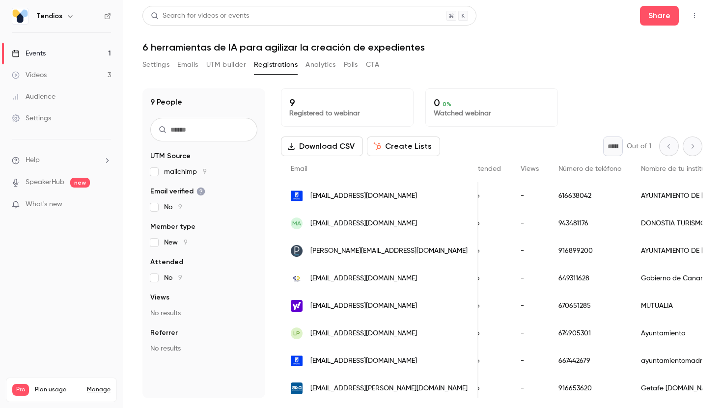 This screenshot has height=408, width=722. I want to click on div: Videos, so click(29, 75).